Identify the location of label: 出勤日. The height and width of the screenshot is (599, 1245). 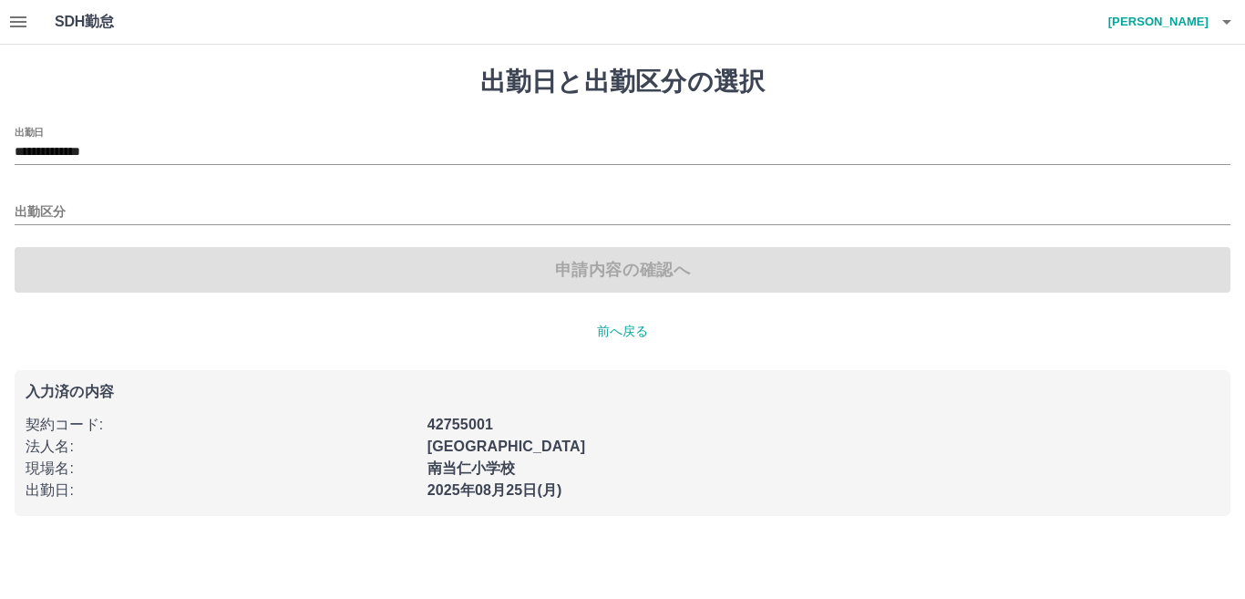
(29, 131).